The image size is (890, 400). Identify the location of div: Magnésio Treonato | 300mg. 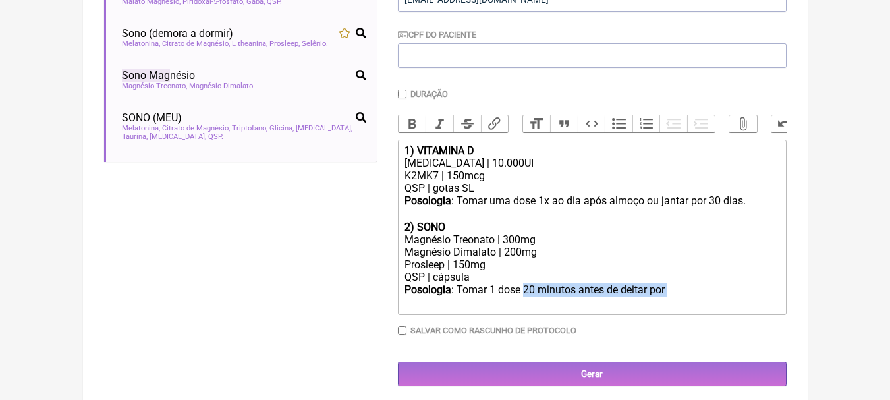
(592, 239).